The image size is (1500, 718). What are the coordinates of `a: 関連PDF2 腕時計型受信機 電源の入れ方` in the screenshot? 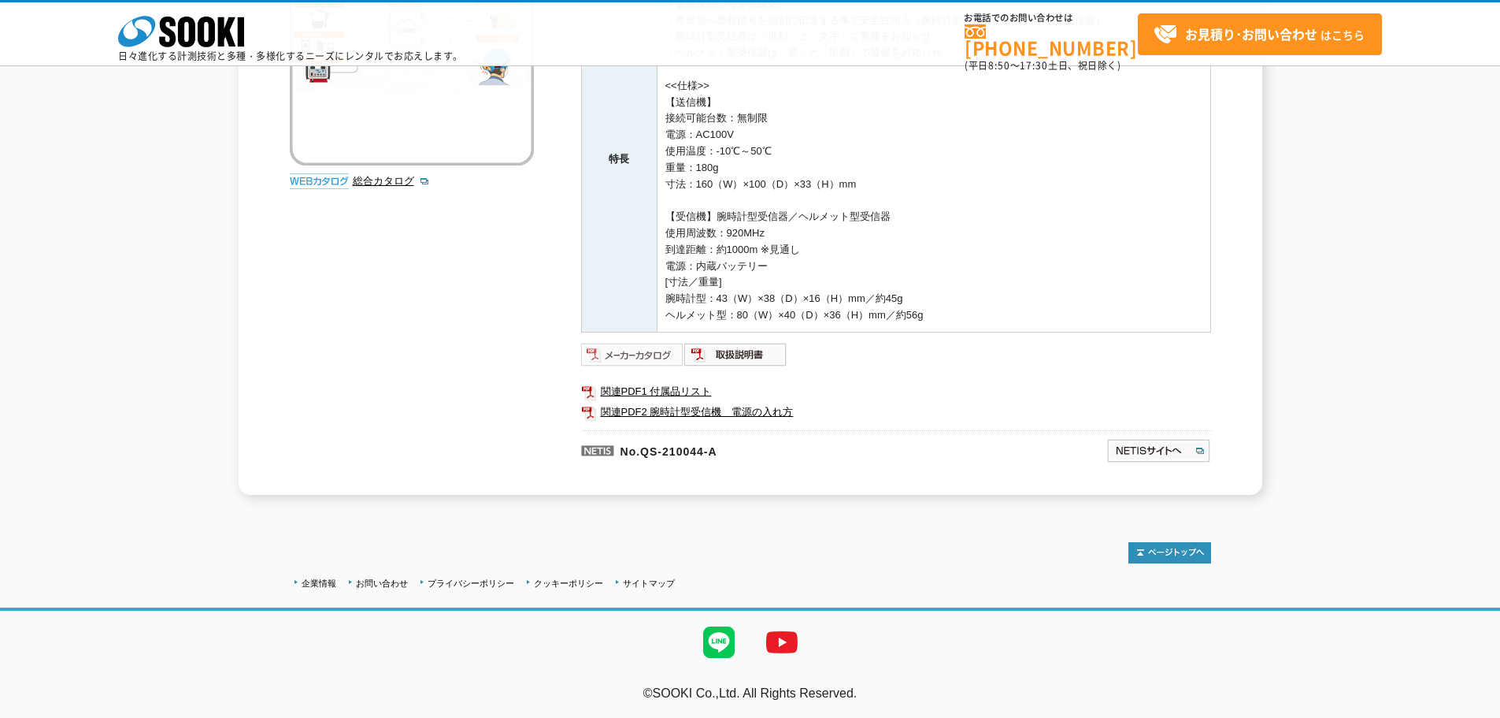 It's located at (896, 412).